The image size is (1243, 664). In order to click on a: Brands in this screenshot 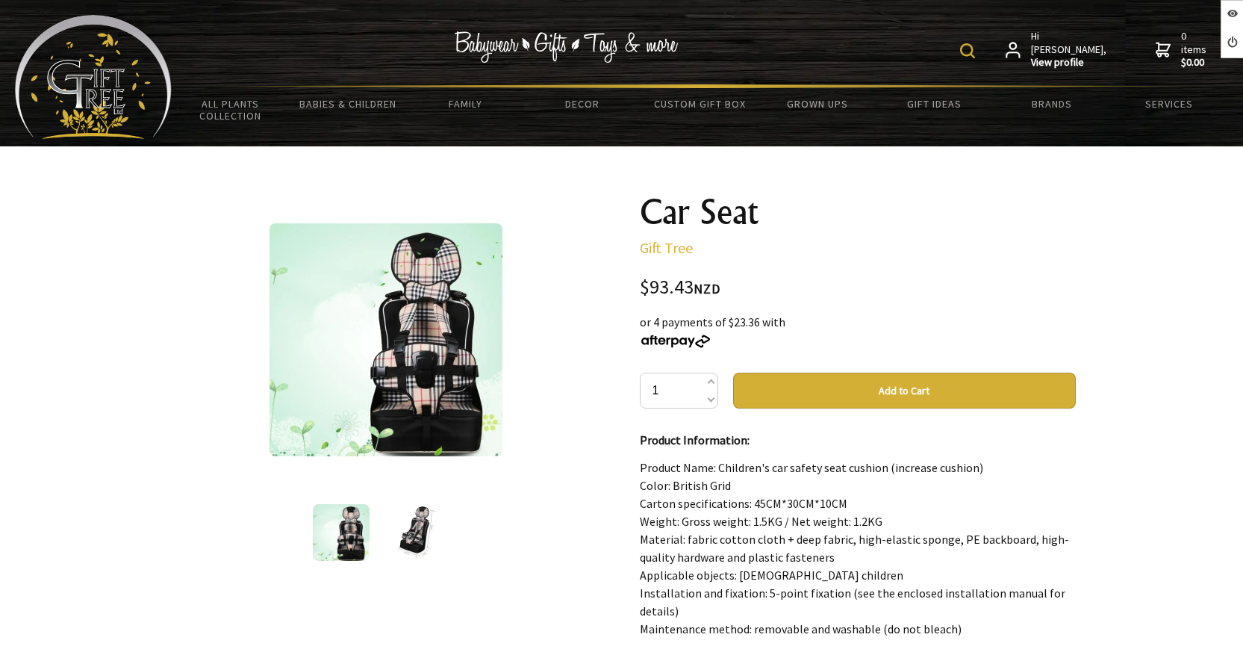, I will do `click(1052, 104)`.